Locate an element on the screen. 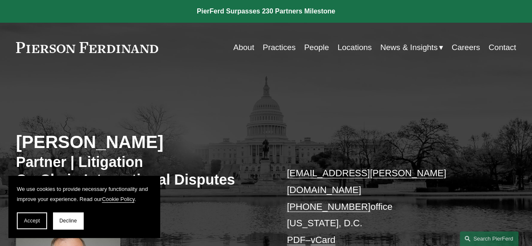  a: Locations is located at coordinates (354, 48).